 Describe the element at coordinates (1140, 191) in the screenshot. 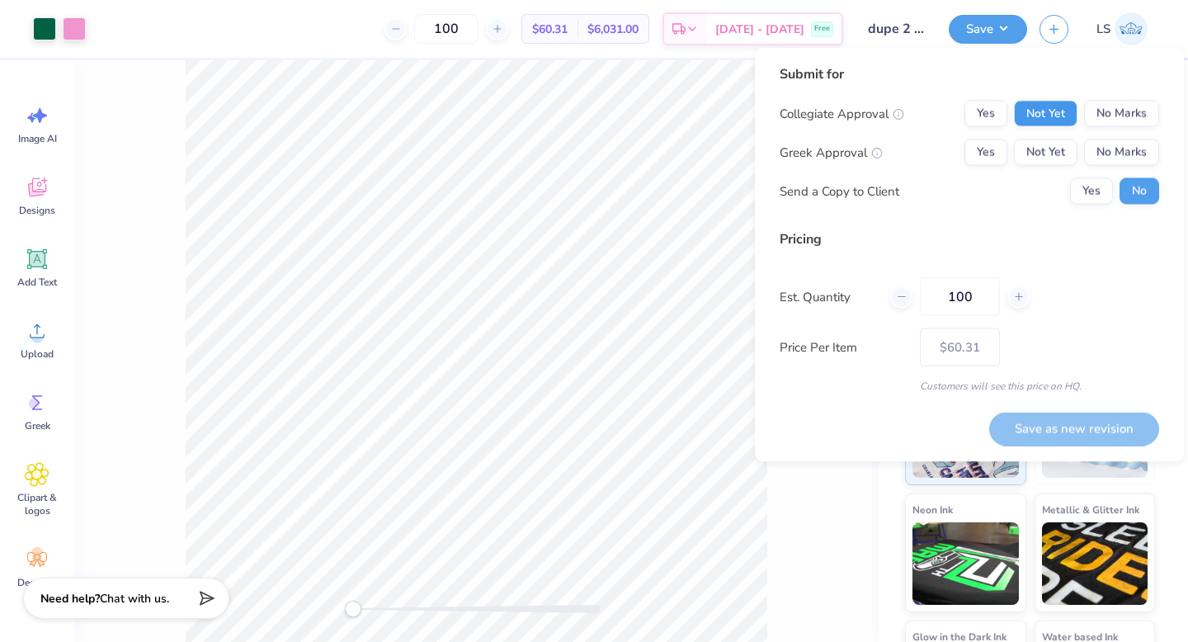

I see `button: No` at that location.